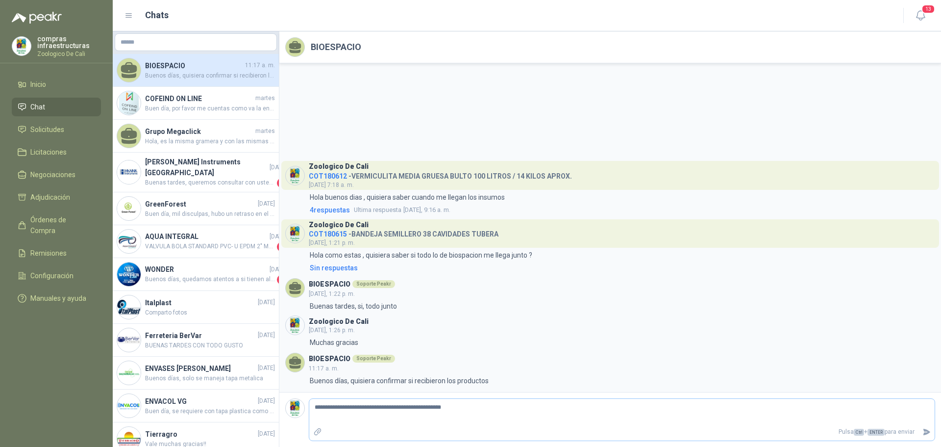 This screenshot has height=447, width=941. Describe the element at coordinates (56, 84) in the screenshot. I see `a: Inicio` at that location.